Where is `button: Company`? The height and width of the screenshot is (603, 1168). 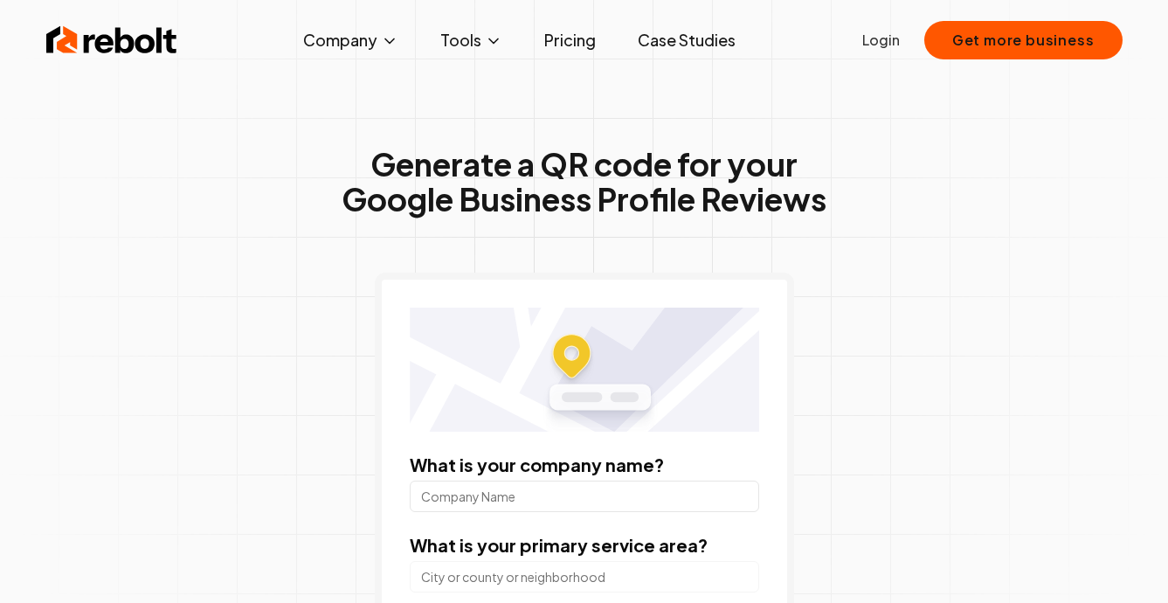 button: Company is located at coordinates (350, 40).